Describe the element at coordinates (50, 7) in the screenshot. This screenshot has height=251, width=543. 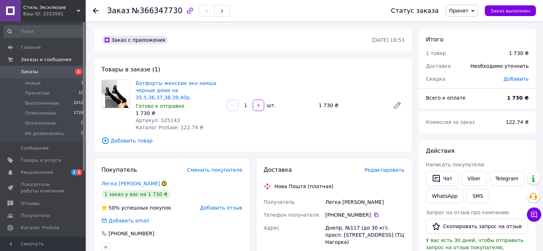
I see `span: Стиль Эксклюзив` at that location.